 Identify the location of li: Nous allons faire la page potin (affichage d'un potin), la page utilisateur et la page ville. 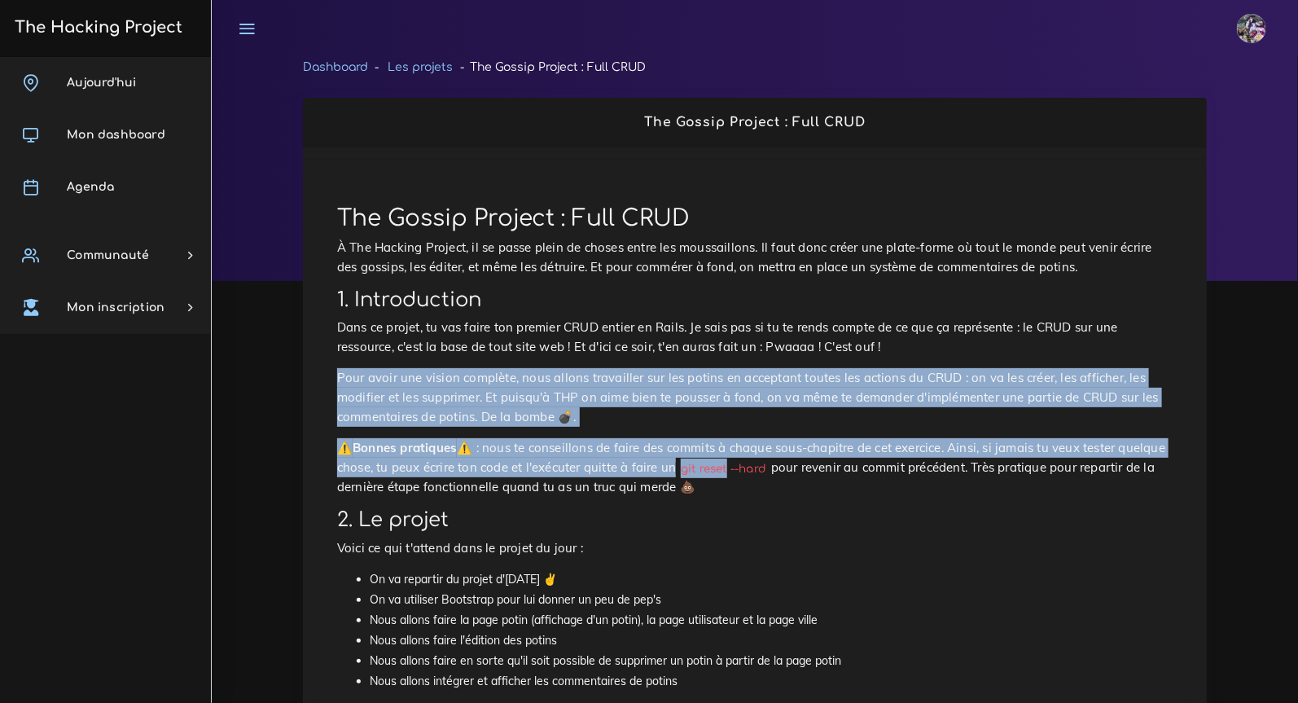
(771, 620).